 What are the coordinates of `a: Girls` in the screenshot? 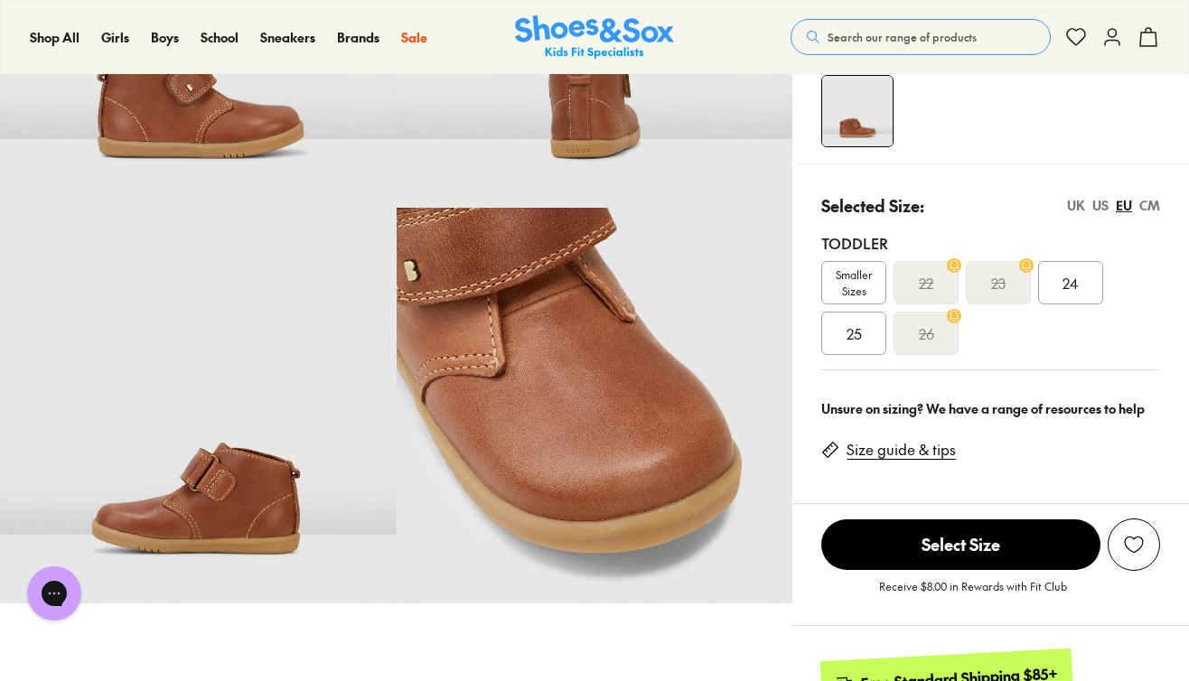 It's located at (115, 37).